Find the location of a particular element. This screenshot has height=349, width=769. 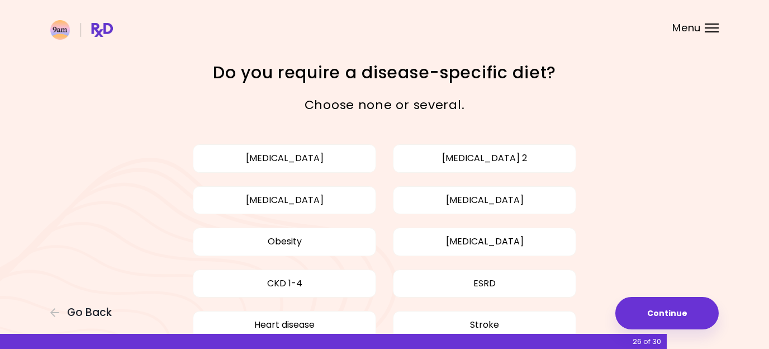

button: Heart disease is located at coordinates (284, 325).